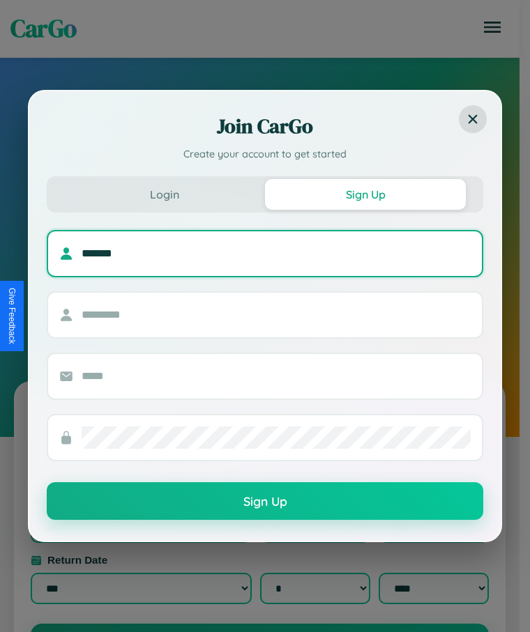 The width and height of the screenshot is (530, 632). I want to click on button: Login, so click(165, 194).